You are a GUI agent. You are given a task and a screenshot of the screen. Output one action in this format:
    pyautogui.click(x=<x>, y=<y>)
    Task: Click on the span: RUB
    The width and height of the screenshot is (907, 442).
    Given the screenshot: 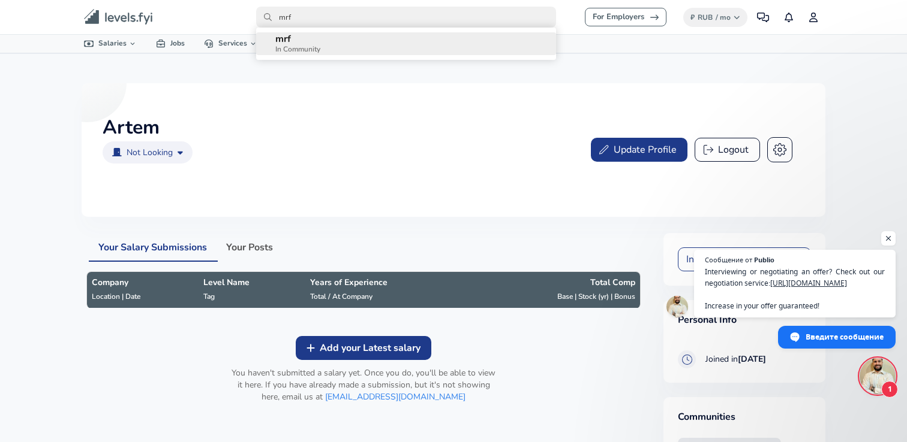 What is the action you would take?
    pyautogui.click(x=704, y=17)
    